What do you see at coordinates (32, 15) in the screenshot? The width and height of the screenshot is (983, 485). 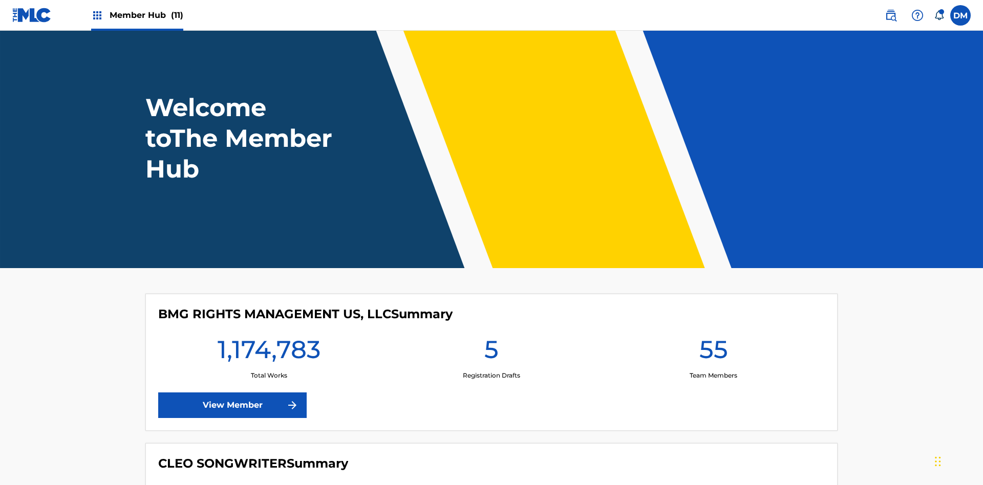 I see `img: MLC Logo` at bounding box center [32, 15].